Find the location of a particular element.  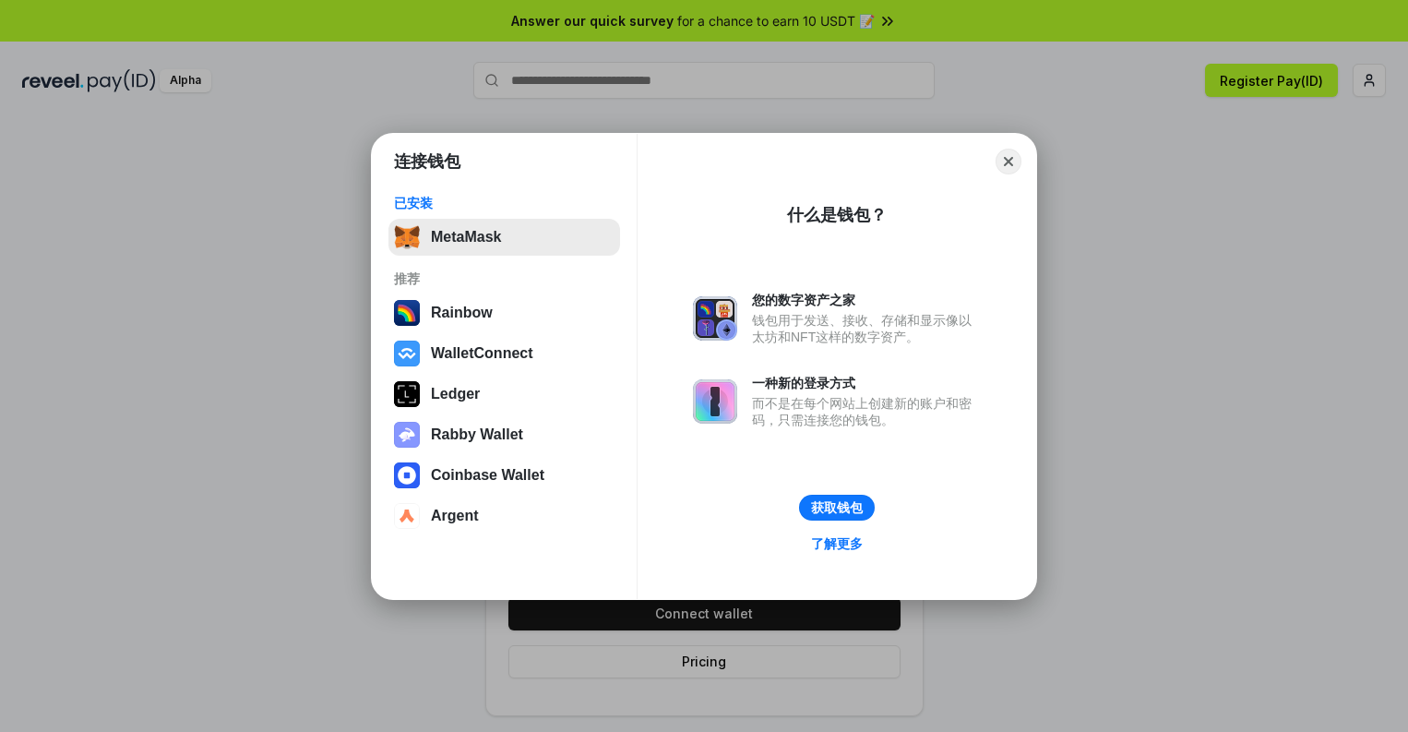

div: 您的数字资产之家 is located at coordinates (866, 300).